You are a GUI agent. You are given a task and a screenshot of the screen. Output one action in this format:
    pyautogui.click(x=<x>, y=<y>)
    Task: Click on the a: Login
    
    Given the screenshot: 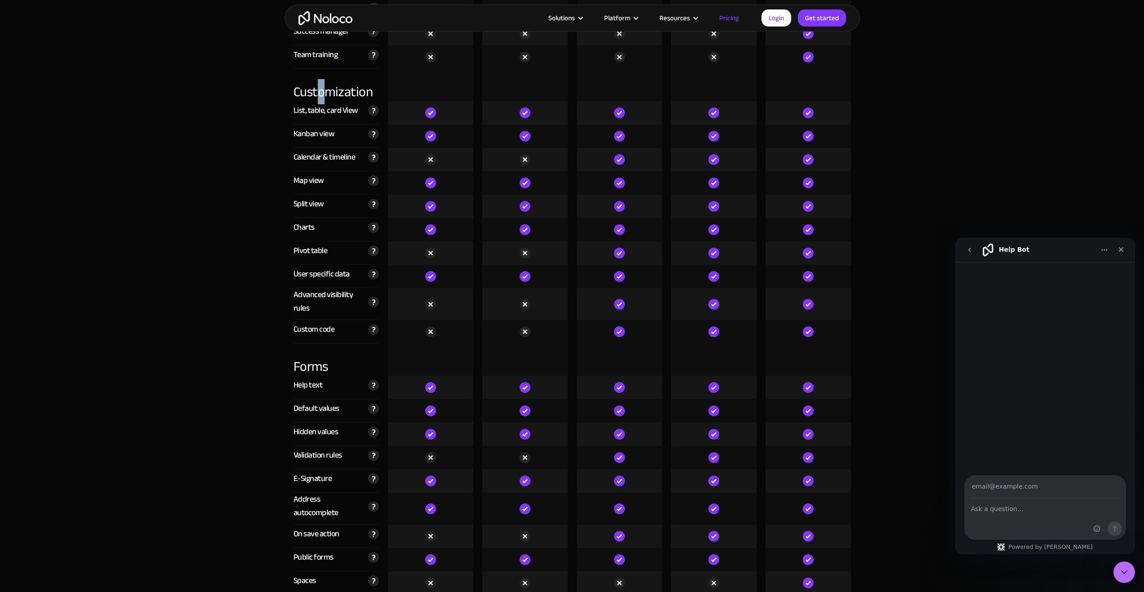 What is the action you would take?
    pyautogui.click(x=776, y=18)
    